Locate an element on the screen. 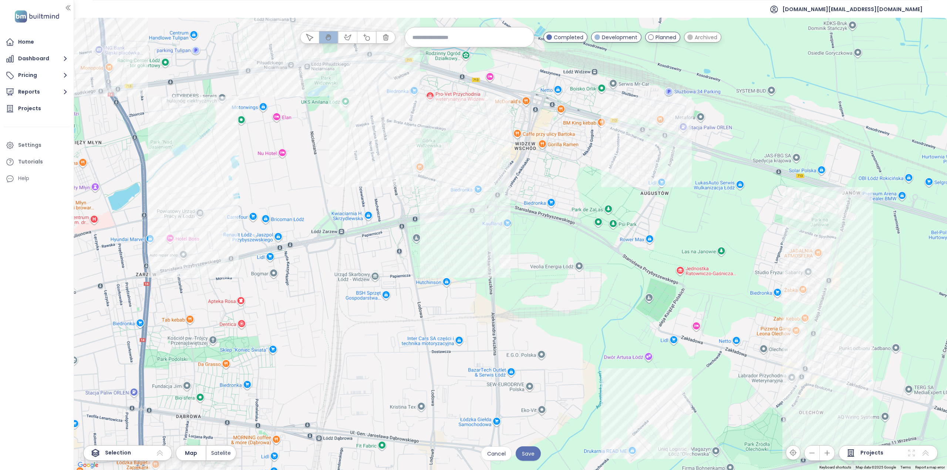  span: Selection is located at coordinates (118, 453).